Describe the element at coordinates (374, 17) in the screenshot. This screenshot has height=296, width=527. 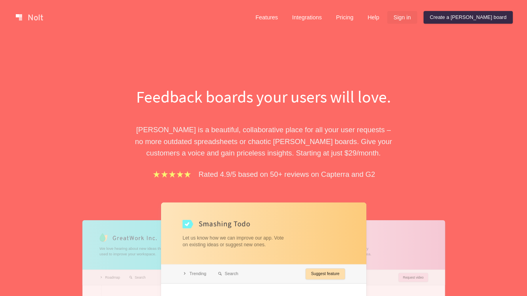
I see `a: Help` at that location.